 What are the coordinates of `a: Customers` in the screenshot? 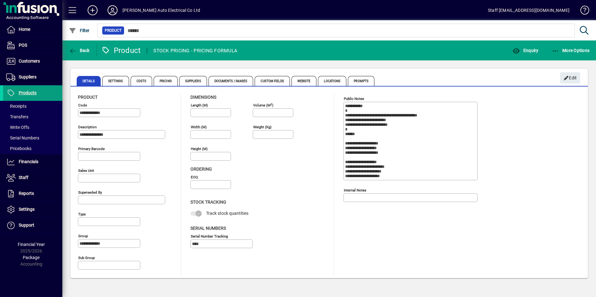 It's located at (33, 61).